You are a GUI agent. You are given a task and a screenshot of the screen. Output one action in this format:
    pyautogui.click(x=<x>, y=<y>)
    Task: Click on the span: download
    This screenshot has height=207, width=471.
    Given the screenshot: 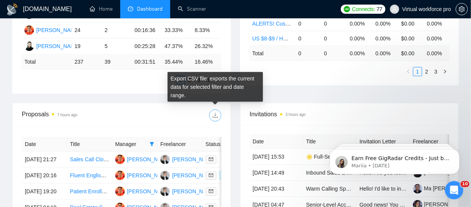 What is the action you would take?
    pyautogui.click(x=215, y=116)
    